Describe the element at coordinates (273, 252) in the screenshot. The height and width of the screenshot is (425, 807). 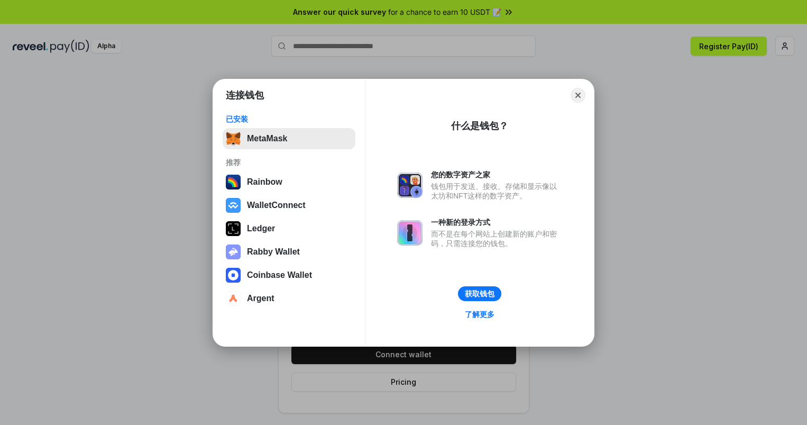
I see `div: Rabby Wallet` at that location.